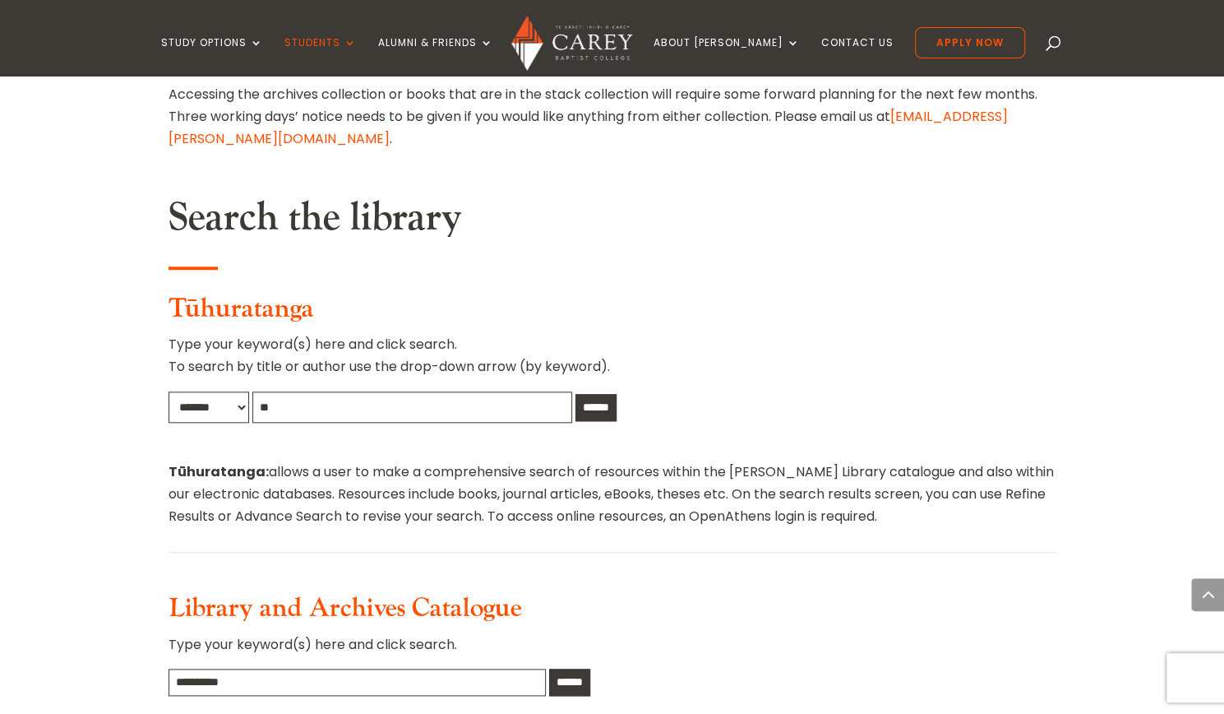 This screenshot has height=714, width=1224. What do you see at coordinates (612, 650) in the screenshot?
I see `p: Type your keyword(s) here and click search.` at bounding box center [612, 650].